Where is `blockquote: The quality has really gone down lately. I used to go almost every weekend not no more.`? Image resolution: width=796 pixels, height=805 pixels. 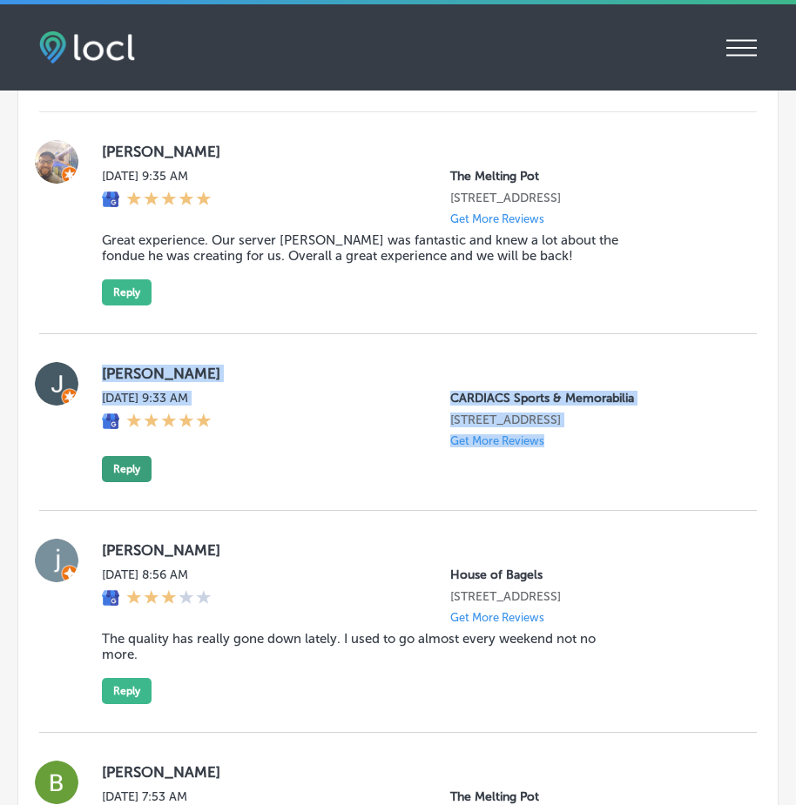
blockquote: The quality has really gone down lately. I used to go almost every weekend not no more. is located at coordinates (360, 647).